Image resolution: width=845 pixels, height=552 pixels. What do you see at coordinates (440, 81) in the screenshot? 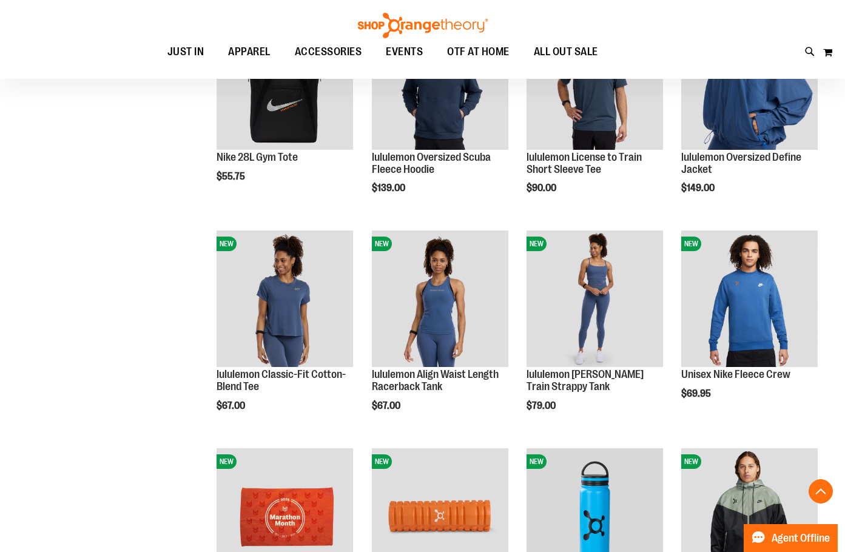
I see `img: lululemon Oversized Scuba Fleece Hoodie` at bounding box center [440, 81].